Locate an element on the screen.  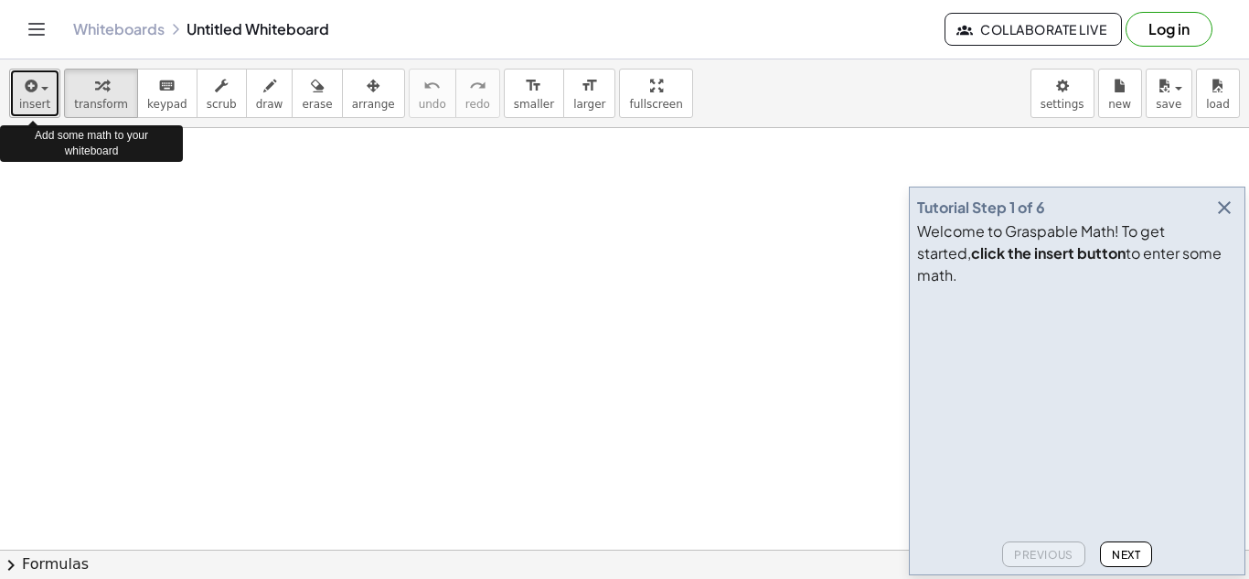
button: erase is located at coordinates (316, 93).